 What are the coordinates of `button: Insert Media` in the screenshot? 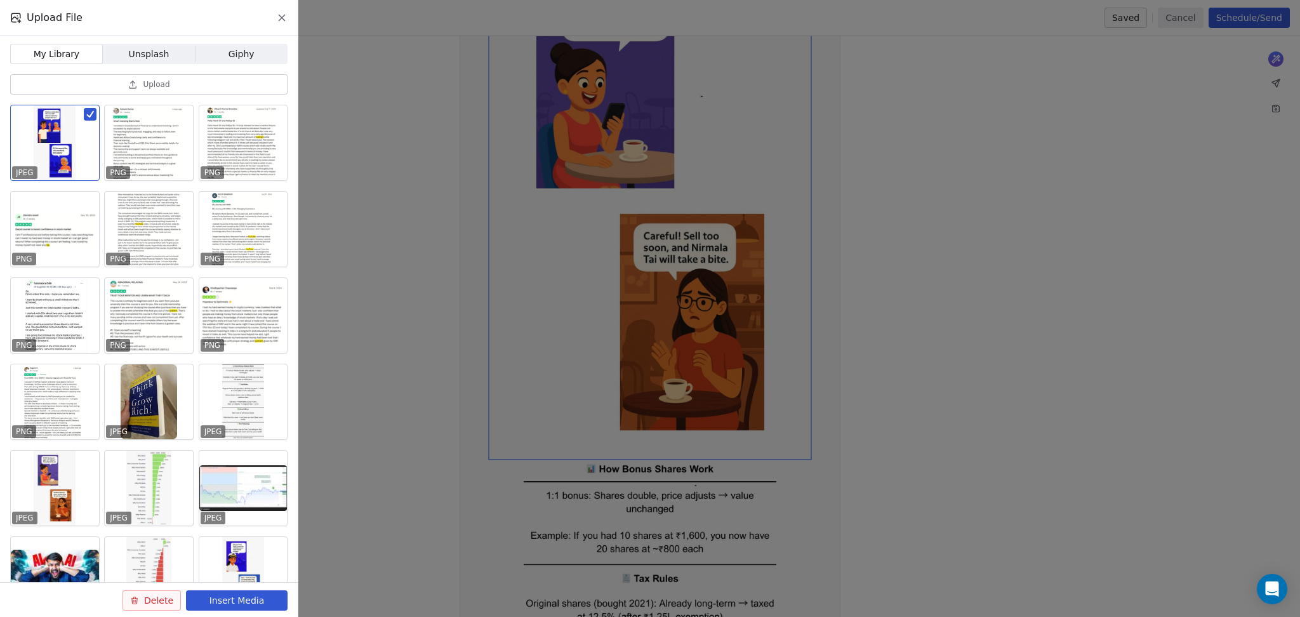 It's located at (237, 601).